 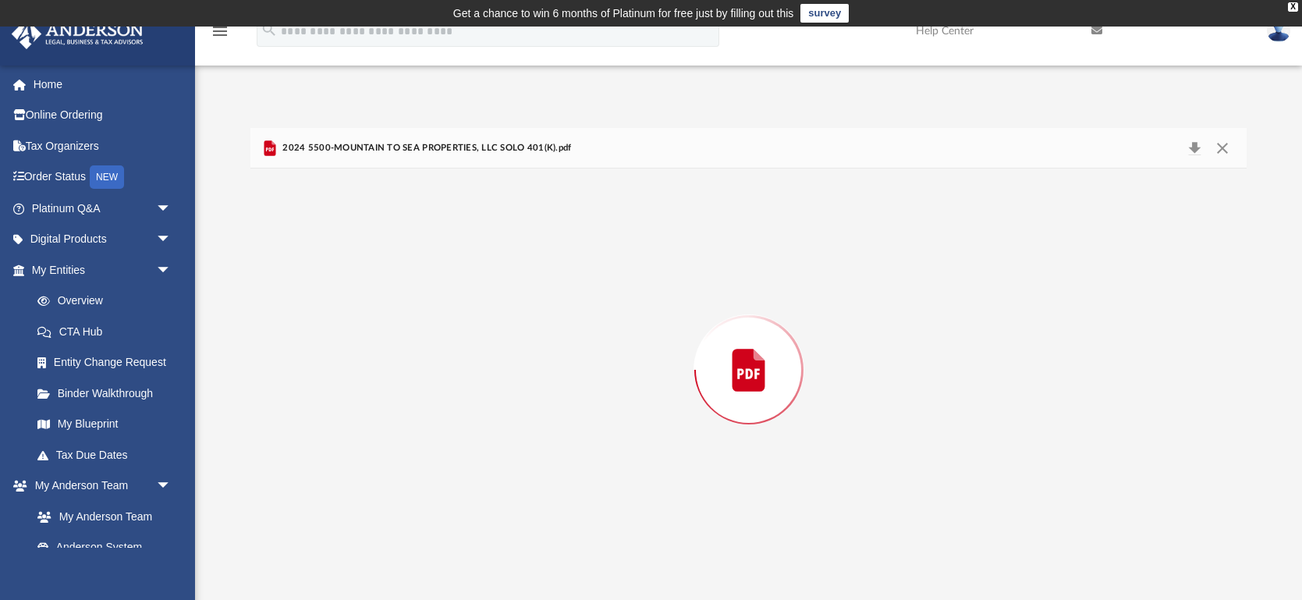 I want to click on a: Online Ordering, so click(x=103, y=115).